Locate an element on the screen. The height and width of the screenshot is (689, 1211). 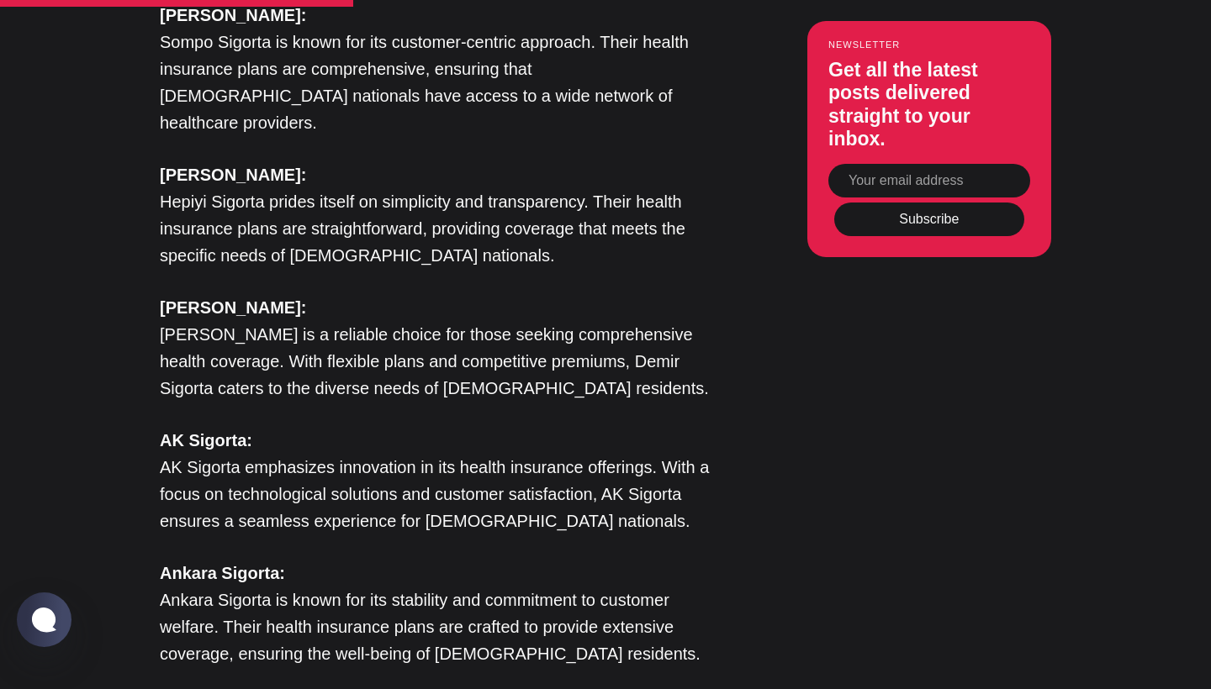
p: AK Sigorta emphasizes innovation in its health insurance offerings. With a focus on technological... is located at coordinates (441, 481).